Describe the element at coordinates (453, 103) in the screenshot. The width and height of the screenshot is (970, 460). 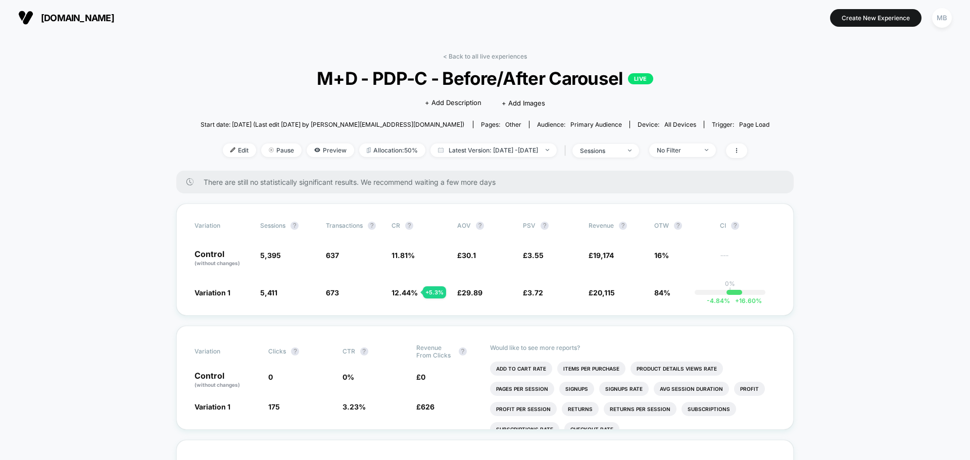
I see `span: + Add Description` at that location.